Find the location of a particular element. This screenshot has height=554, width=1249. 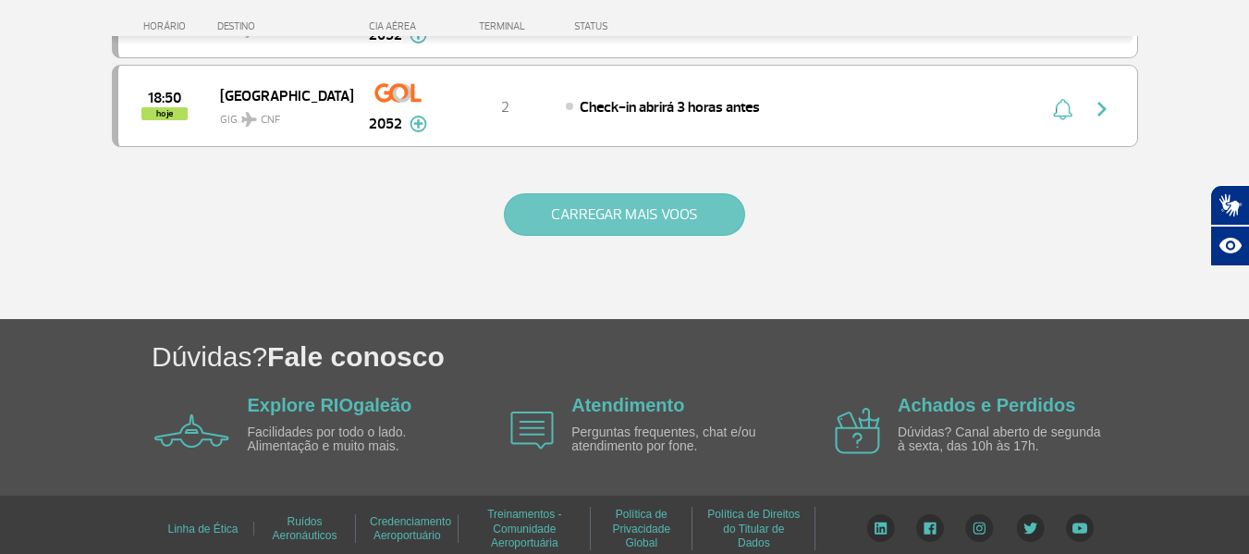

div: HORÁRIO is located at coordinates (167, 26).